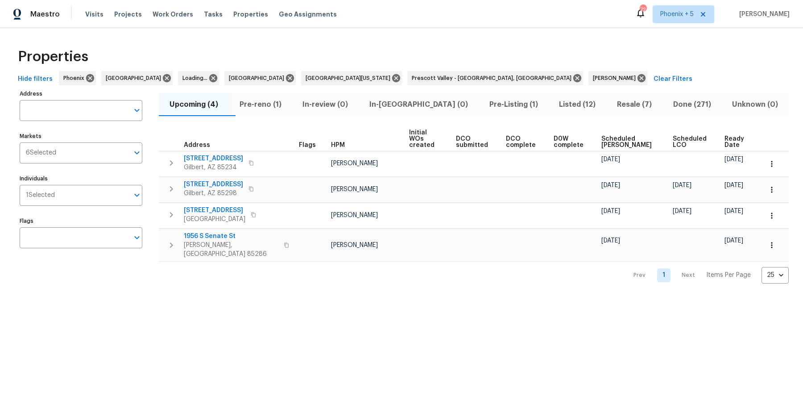  I want to click on p: Items Per Page, so click(728, 275).